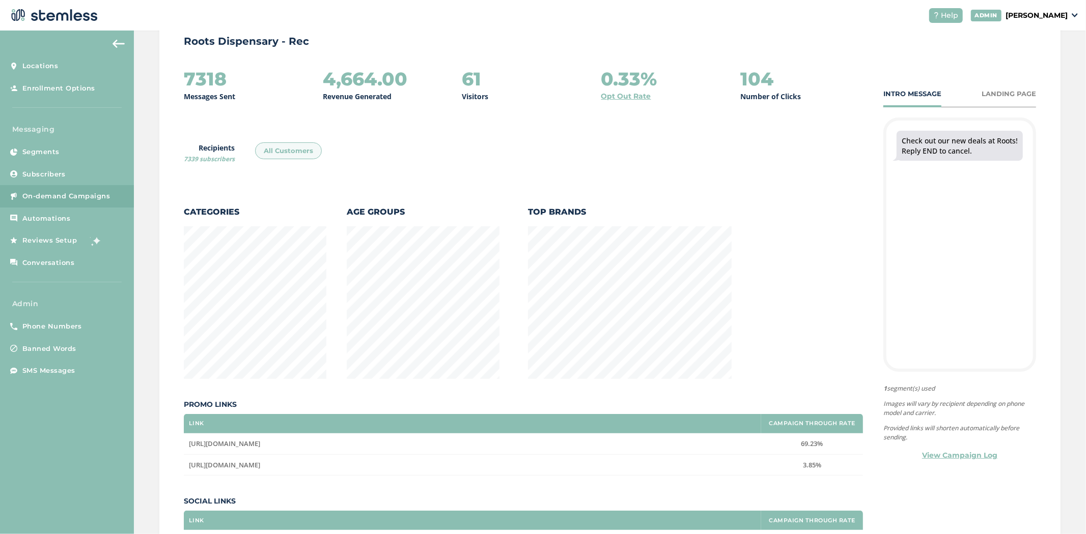 This screenshot has width=1086, height=534. I want to click on h2: 61, so click(471, 79).